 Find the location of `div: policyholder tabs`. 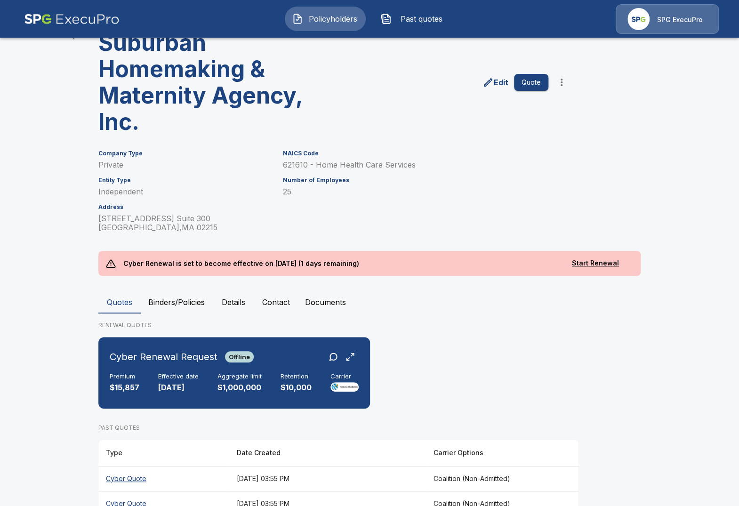

div: policyholder tabs is located at coordinates (369, 302).